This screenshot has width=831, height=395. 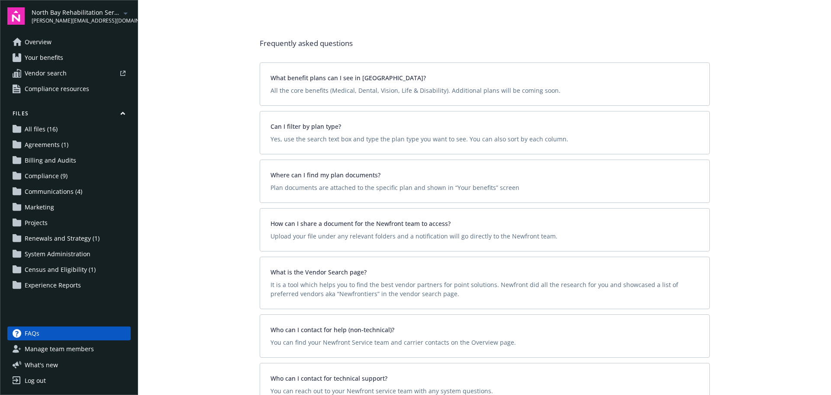 What do you see at coordinates (36, 223) in the screenshot?
I see `span: Projects` at bounding box center [36, 223].